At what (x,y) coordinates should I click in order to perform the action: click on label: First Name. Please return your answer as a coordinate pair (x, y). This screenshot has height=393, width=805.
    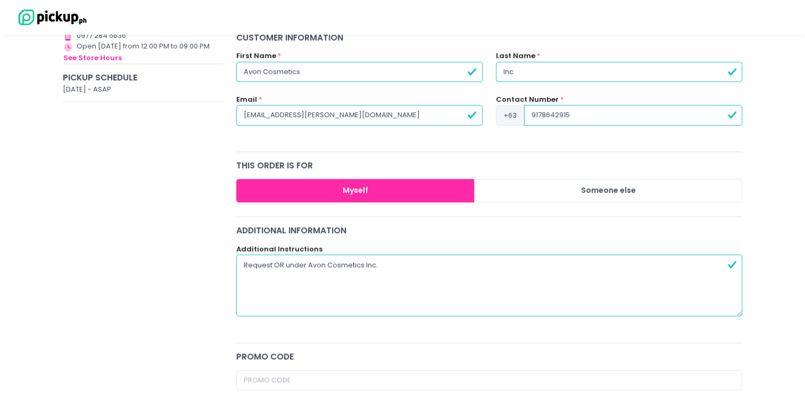
    Looking at the image, I should click on (256, 56).